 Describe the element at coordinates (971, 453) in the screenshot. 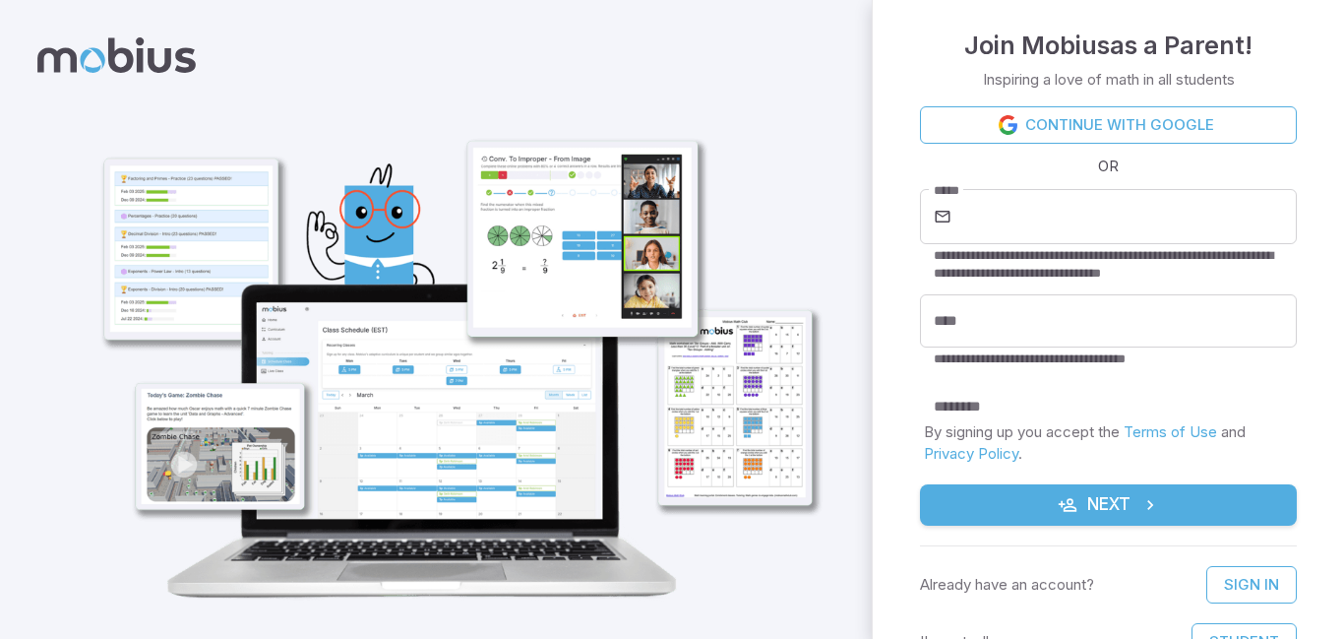

I see `a: Privacy Policy` at that location.